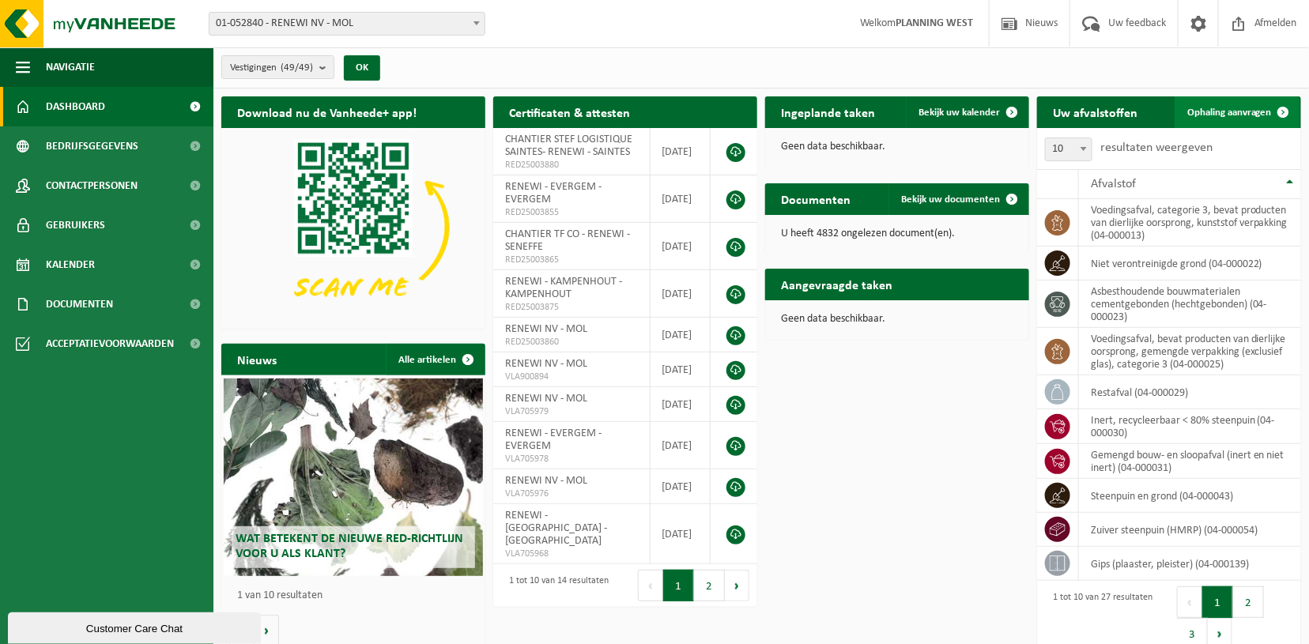 The height and width of the screenshot is (644, 1309). I want to click on span: Gebruikers, so click(75, 225).